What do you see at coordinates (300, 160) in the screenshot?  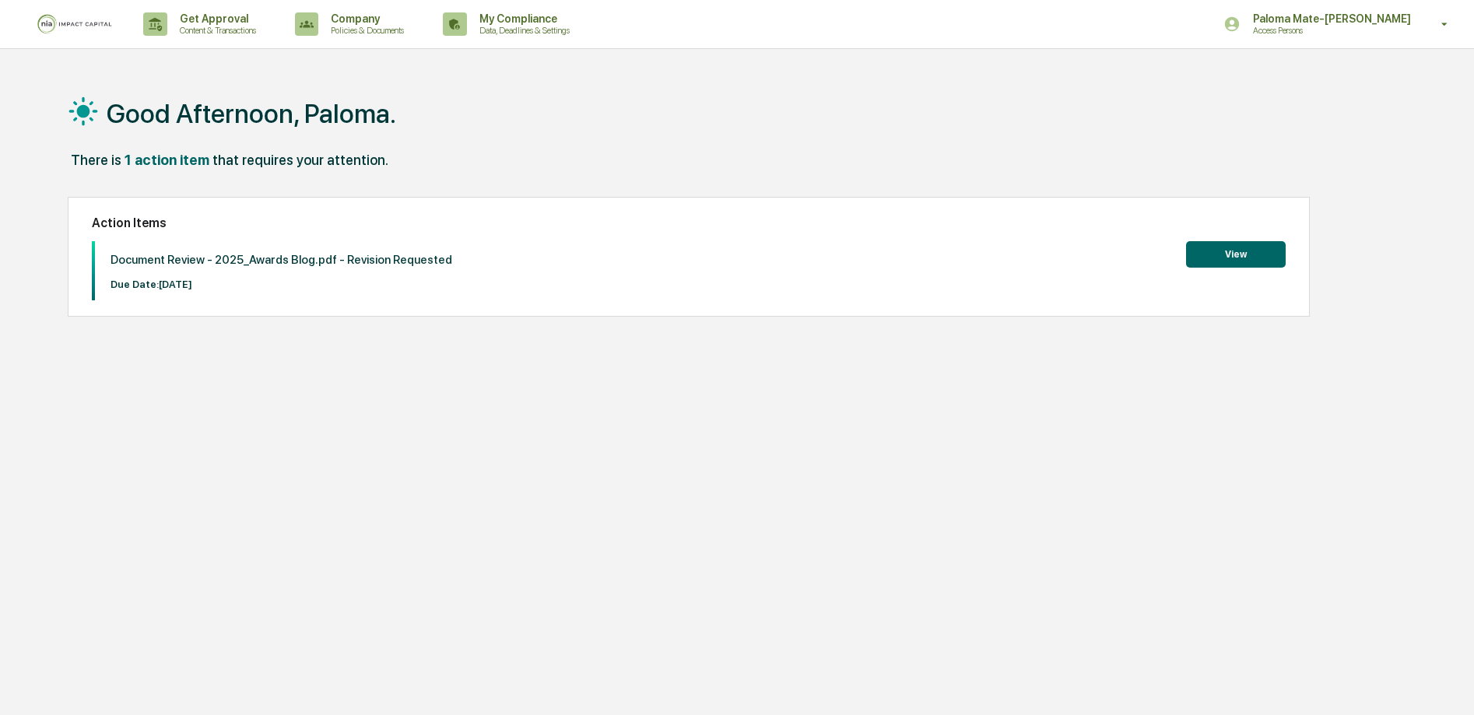 I see `div: that requires your attention.` at bounding box center [300, 160].